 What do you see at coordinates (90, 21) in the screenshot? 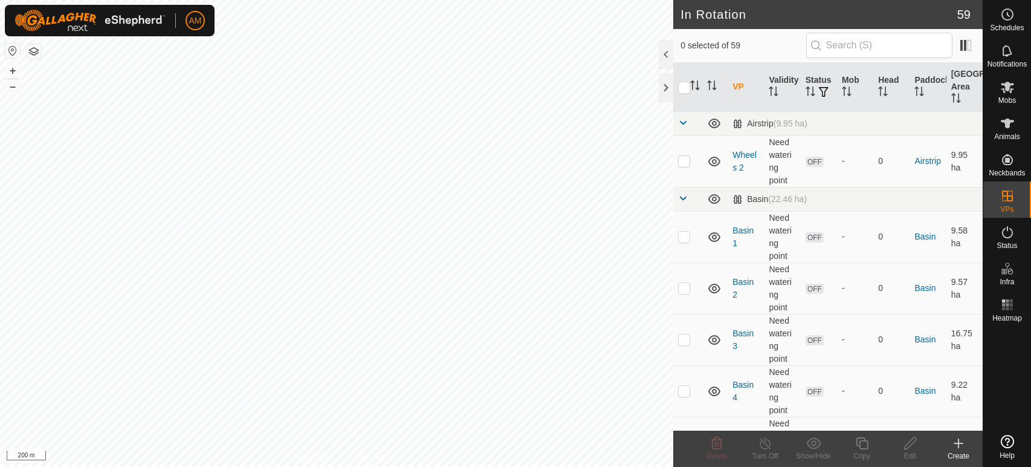
I see `img: Gallagher Logo` at bounding box center [90, 21].